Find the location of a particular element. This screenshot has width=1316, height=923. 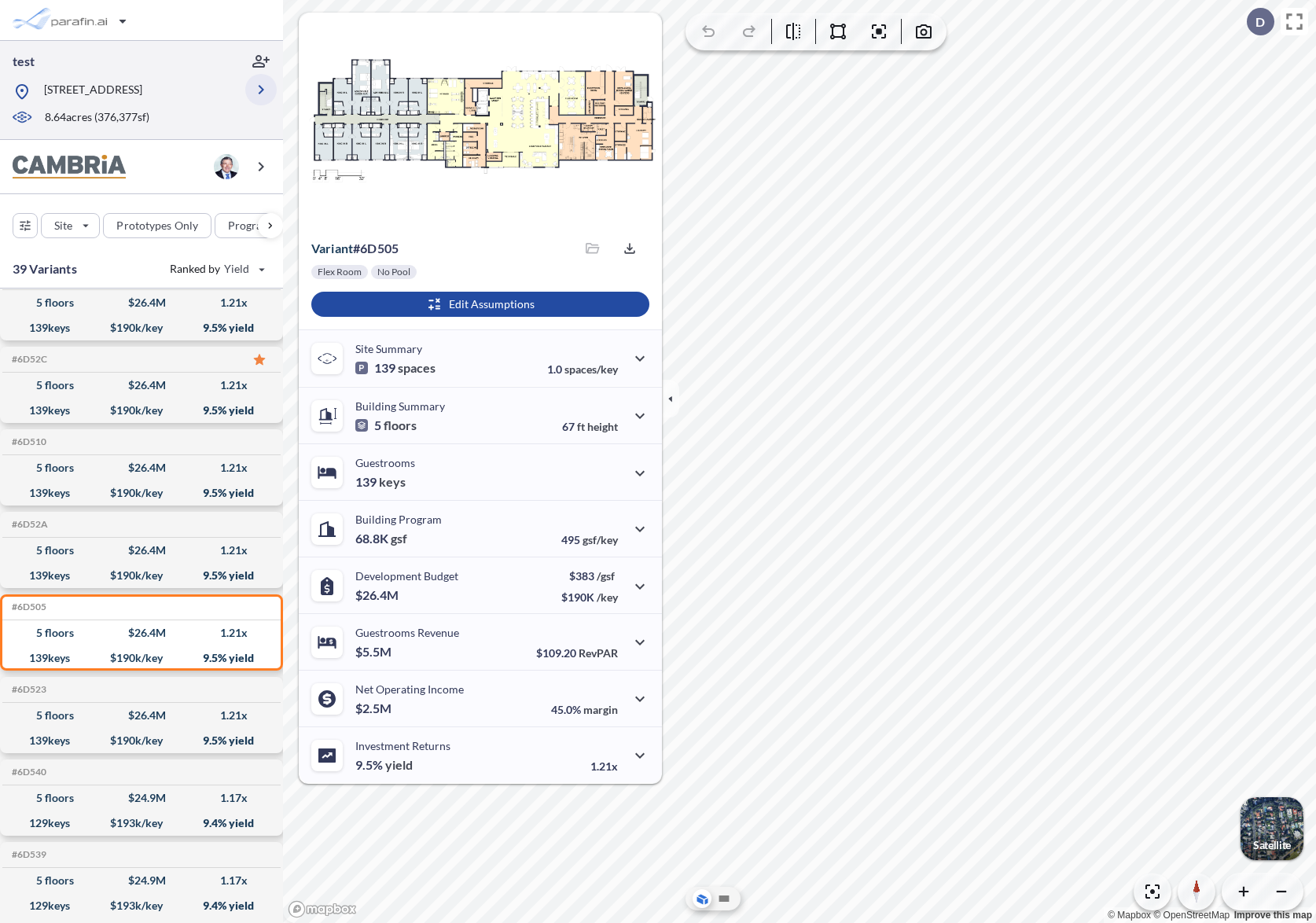

p: 45.0% is located at coordinates (584, 709).